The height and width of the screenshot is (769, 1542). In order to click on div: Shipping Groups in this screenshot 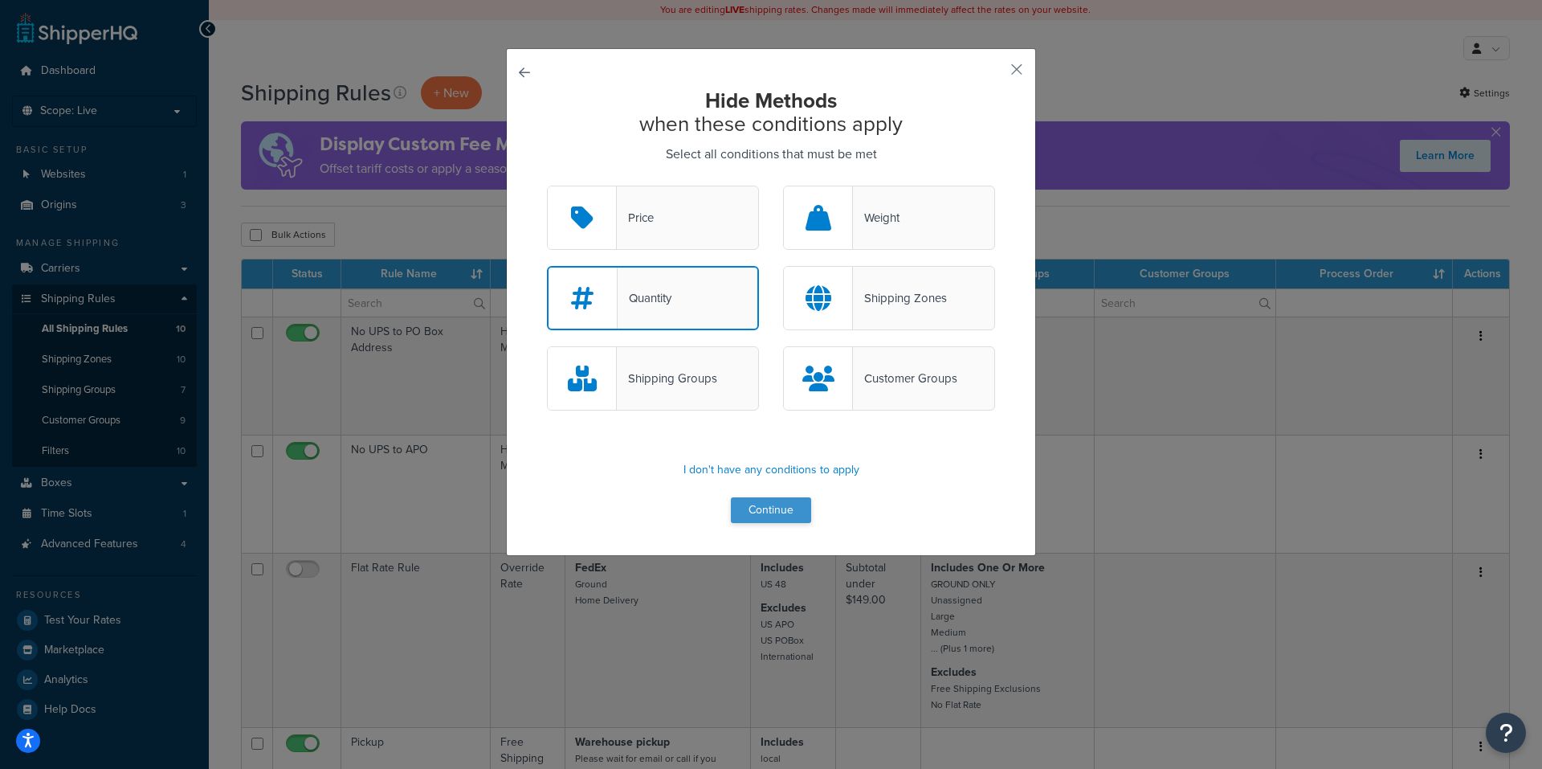, I will do `click(667, 378)`.